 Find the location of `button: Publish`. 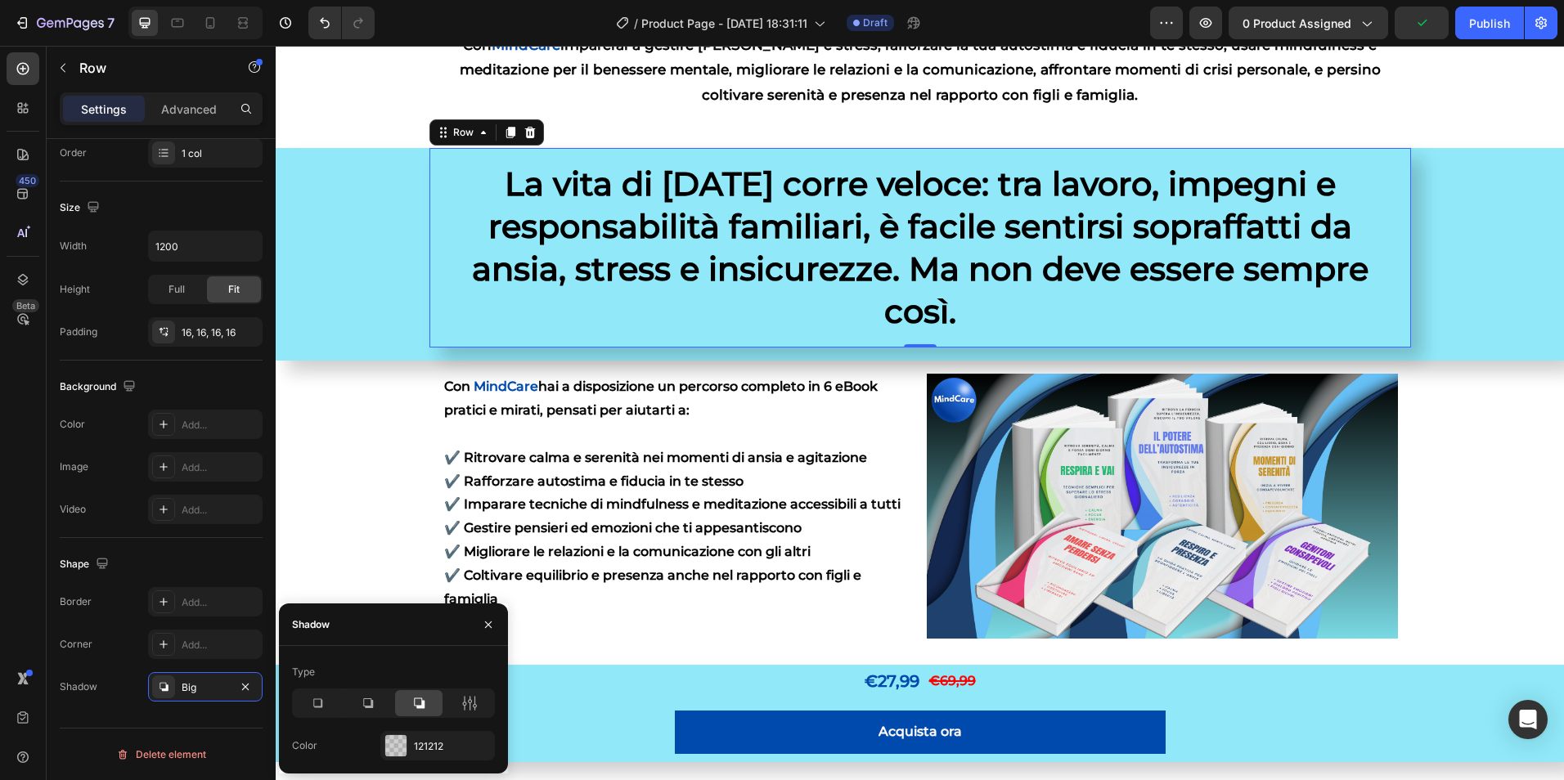

button: Publish is located at coordinates (1490, 23).